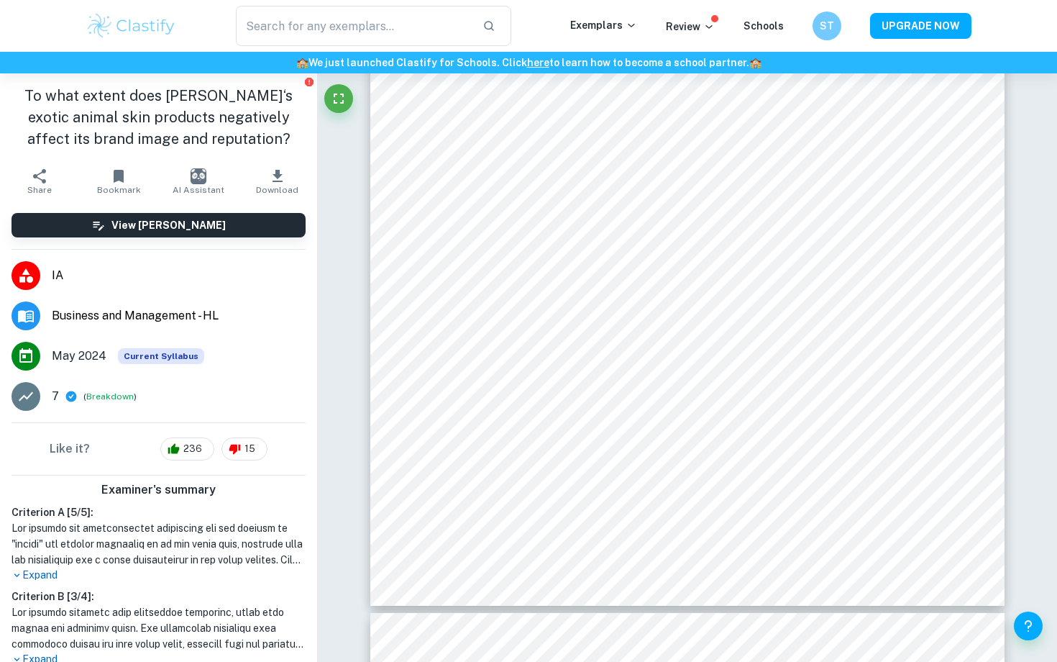 The height and width of the screenshot is (662, 1057). What do you see at coordinates (79, 356) in the screenshot?
I see `span: May 2024` at bounding box center [79, 356].